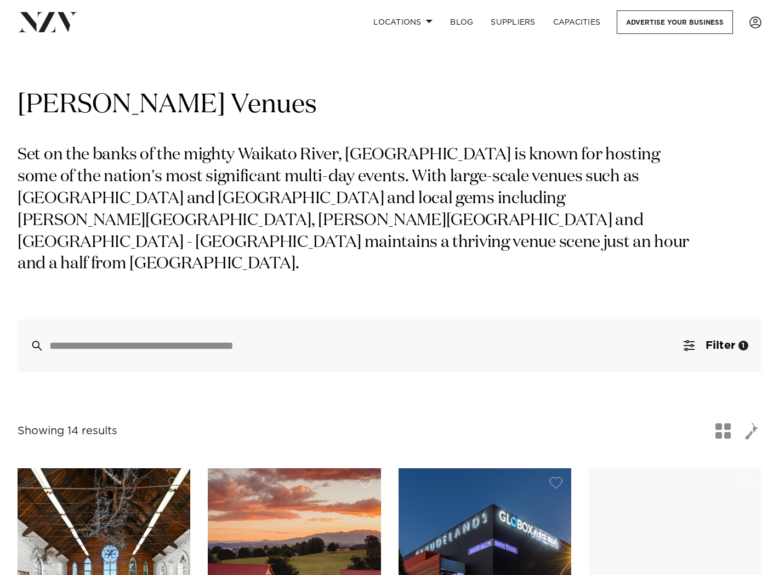 This screenshot has width=779, height=575. I want to click on a: Locations, so click(403, 22).